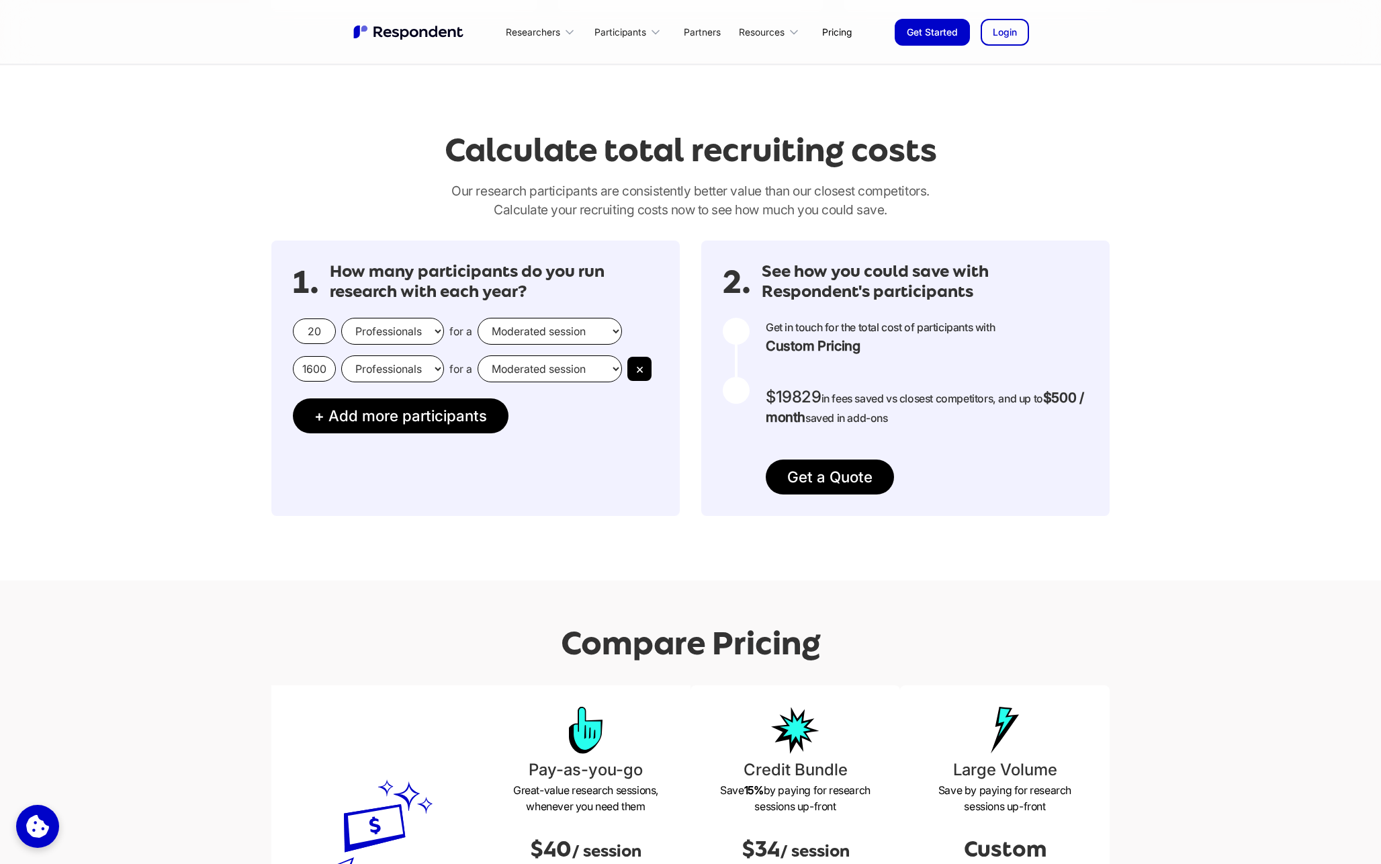 The height and width of the screenshot is (864, 1381). I want to click on h3: Large Volume, so click(1005, 770).